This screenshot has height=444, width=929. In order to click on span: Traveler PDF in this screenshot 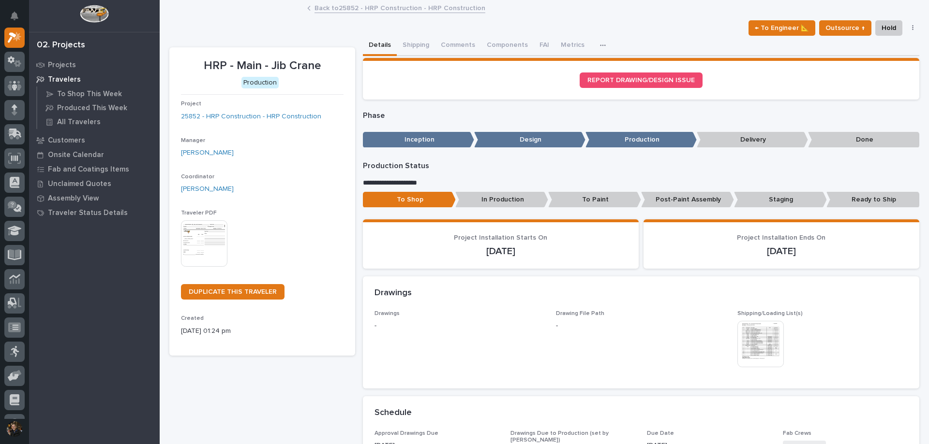, I will do `click(199, 213)`.